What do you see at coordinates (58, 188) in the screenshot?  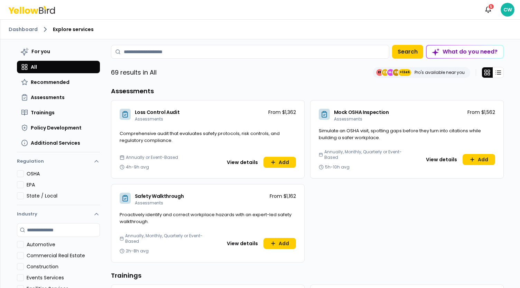 I see `div: Regulation` at bounding box center [58, 188].